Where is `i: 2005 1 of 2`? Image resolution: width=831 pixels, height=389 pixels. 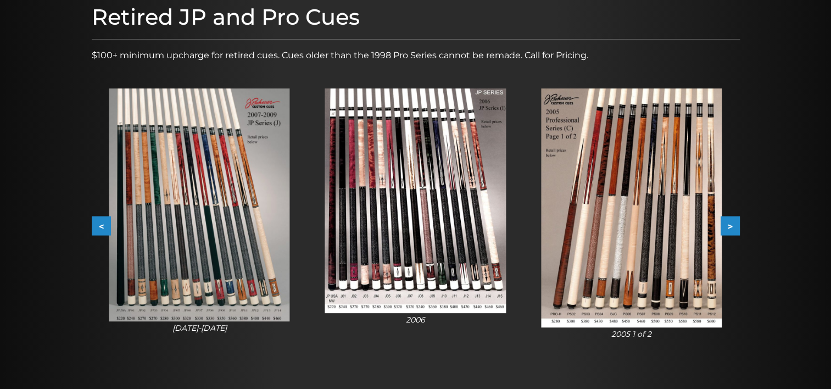 i: 2005 1 of 2 is located at coordinates (631, 334).